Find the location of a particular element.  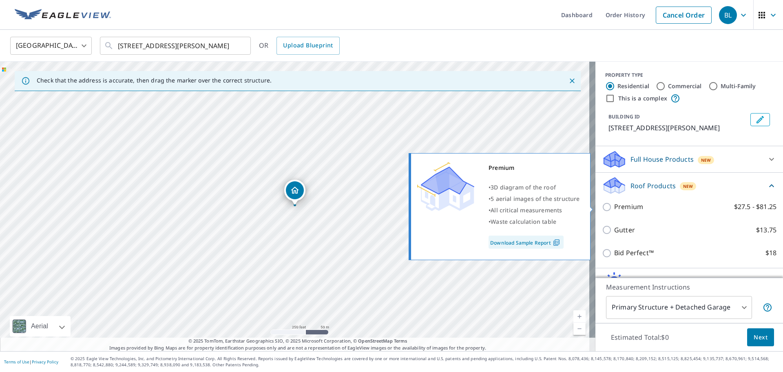

a: OpenStreetMap is located at coordinates (375, 340).